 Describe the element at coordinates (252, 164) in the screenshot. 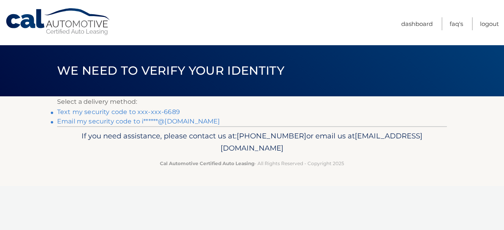

I see `p: - All Rights Reserved - Copyright 2025` at that location.